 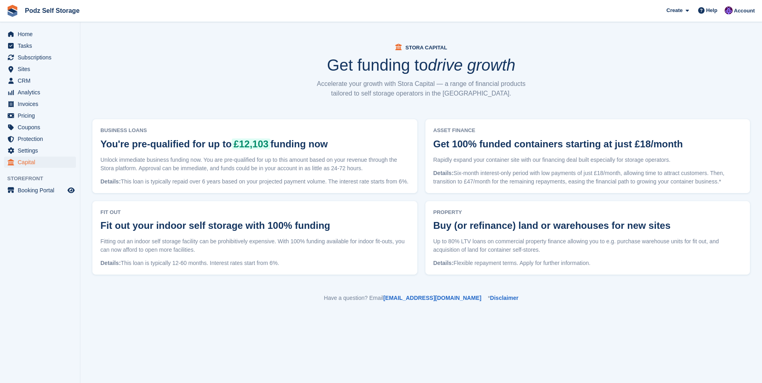 What do you see at coordinates (42, 34) in the screenshot?
I see `span: Home` at bounding box center [42, 34].